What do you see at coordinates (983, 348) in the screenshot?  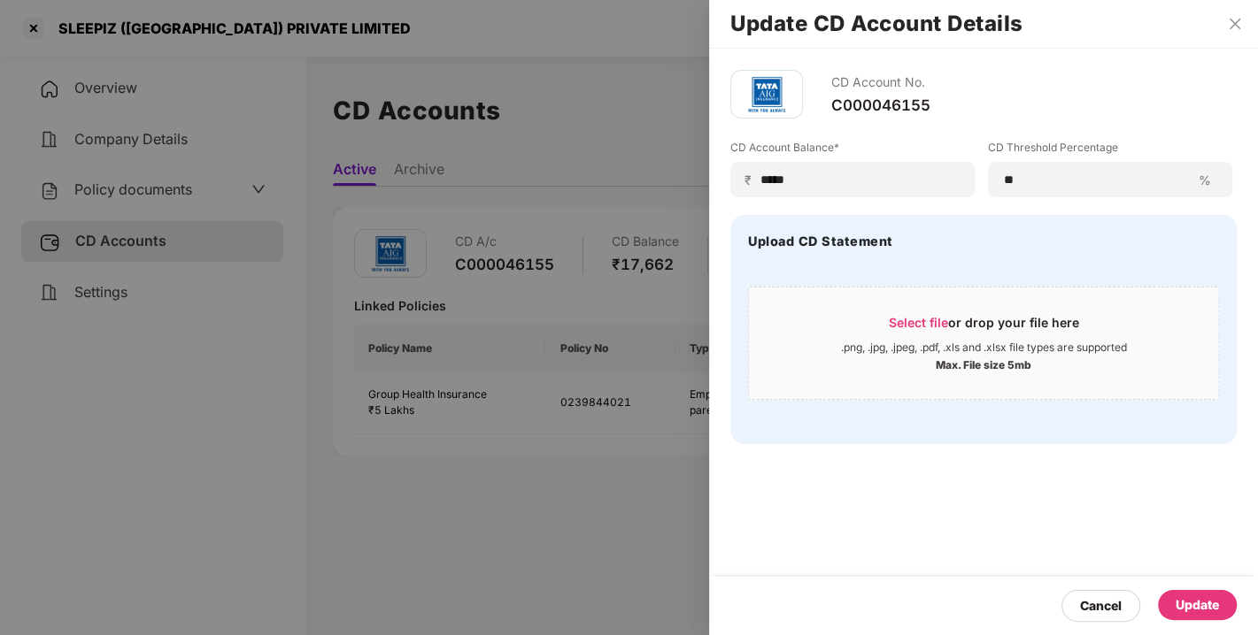 I see `div: .png, .jpg, .jpeg, .pdf, .xls and .xlsx file types are supported` at bounding box center [983, 348].